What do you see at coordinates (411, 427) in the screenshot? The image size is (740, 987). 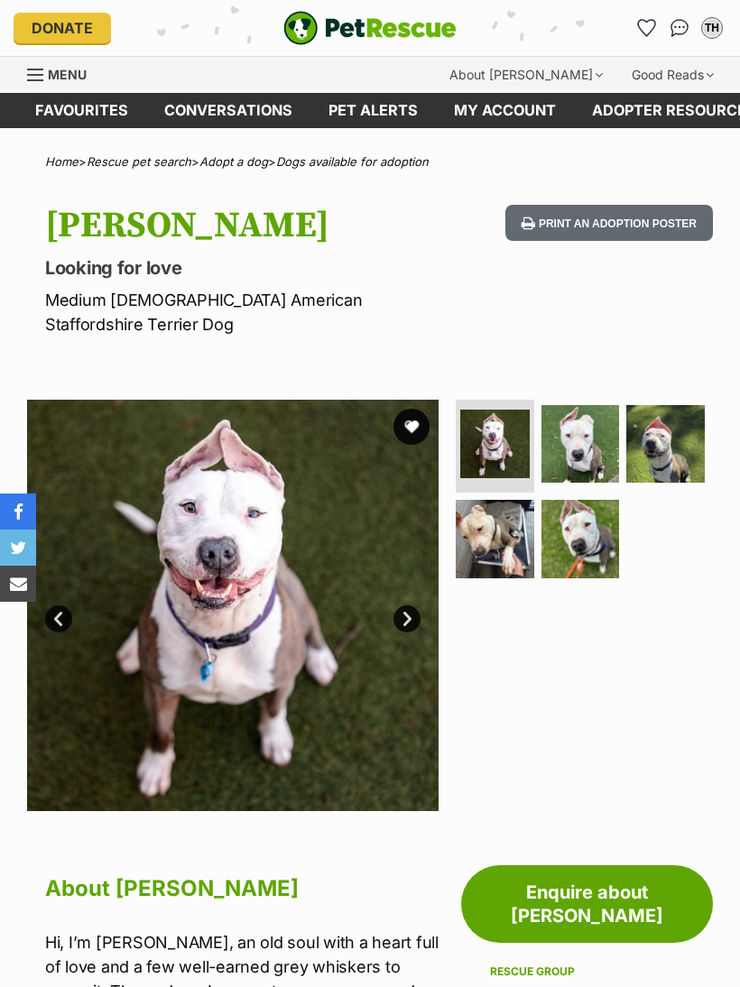 I see `button: favourite` at bounding box center [411, 427].